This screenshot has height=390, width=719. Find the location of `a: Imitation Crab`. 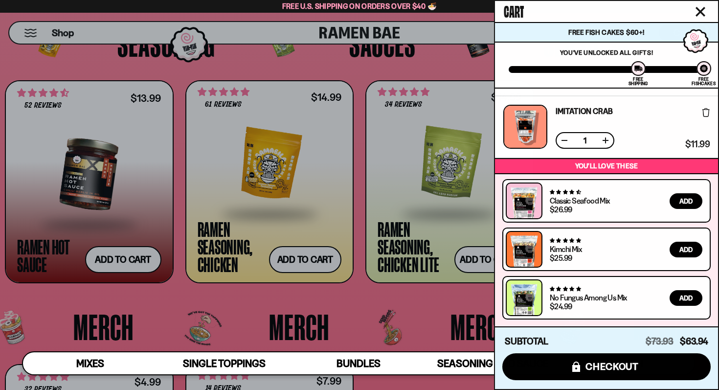

a: Imitation Crab is located at coordinates (584, 111).